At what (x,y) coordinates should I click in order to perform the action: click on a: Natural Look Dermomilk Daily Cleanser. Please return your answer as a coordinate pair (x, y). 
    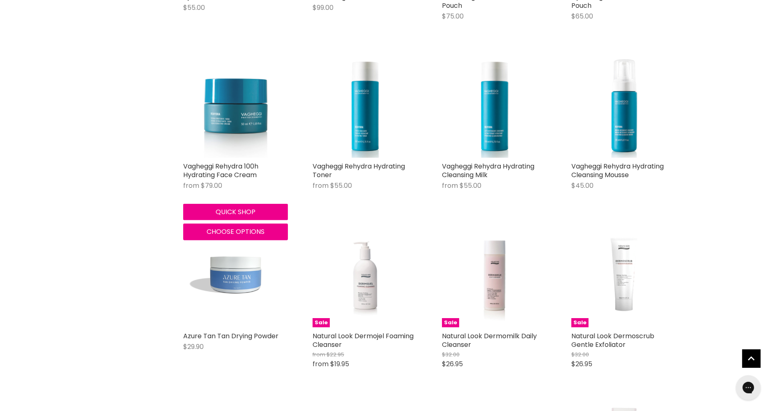
    Looking at the image, I should click on (489, 340).